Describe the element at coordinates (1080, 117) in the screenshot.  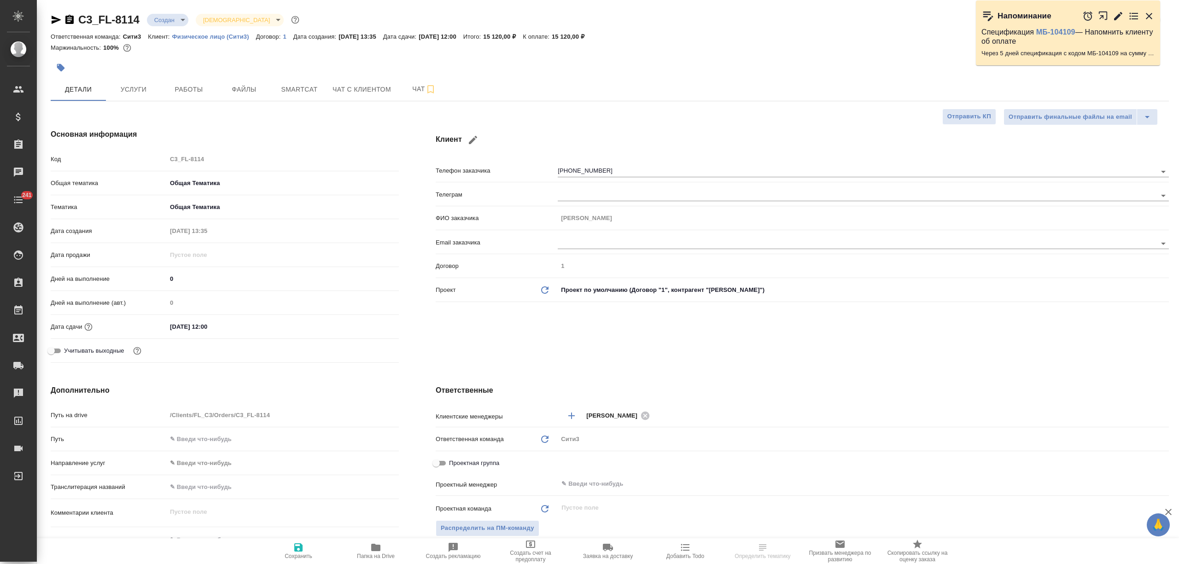
I see `div: split button` at that location.